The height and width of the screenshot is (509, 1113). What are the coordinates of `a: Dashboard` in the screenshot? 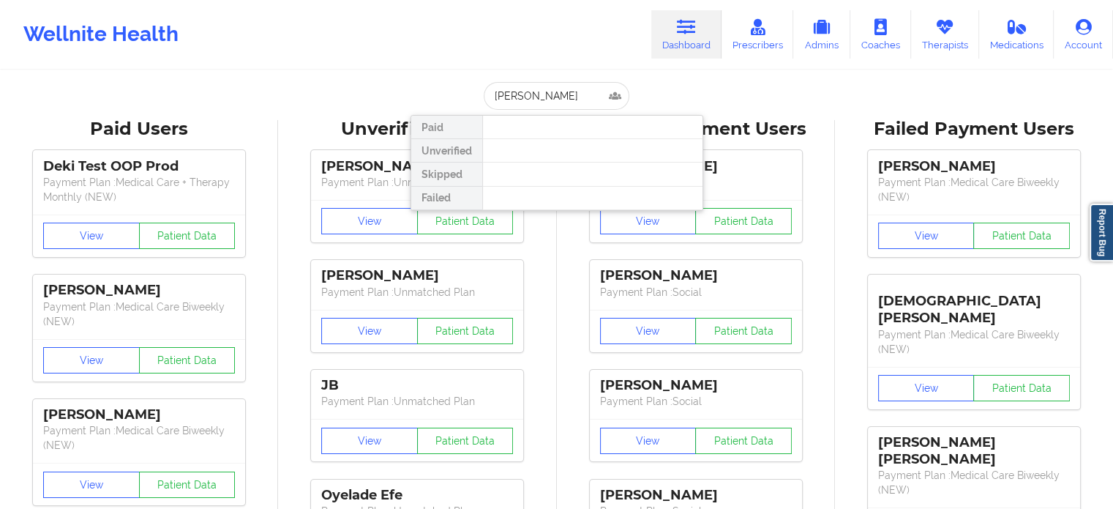 It's located at (686, 34).